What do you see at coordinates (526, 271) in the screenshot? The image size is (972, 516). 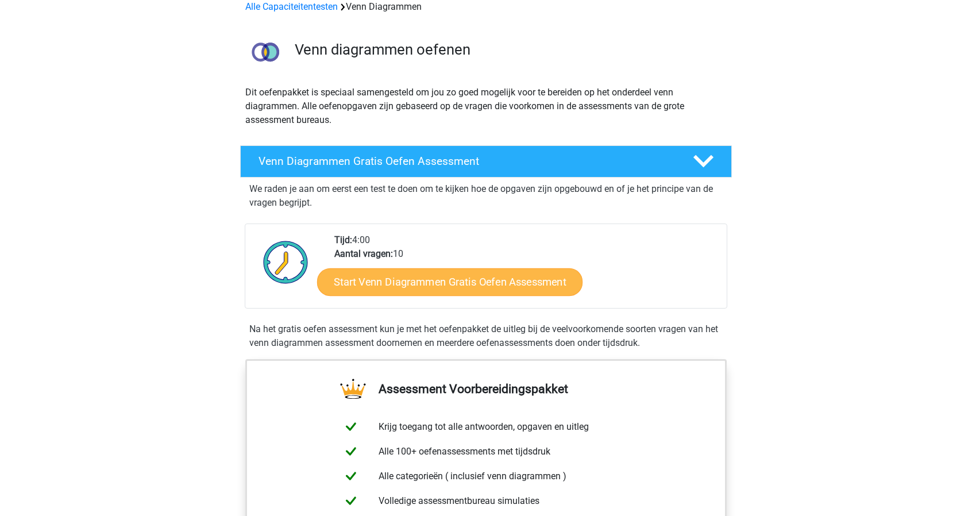 I see `div: 4:00 10` at bounding box center [526, 271].